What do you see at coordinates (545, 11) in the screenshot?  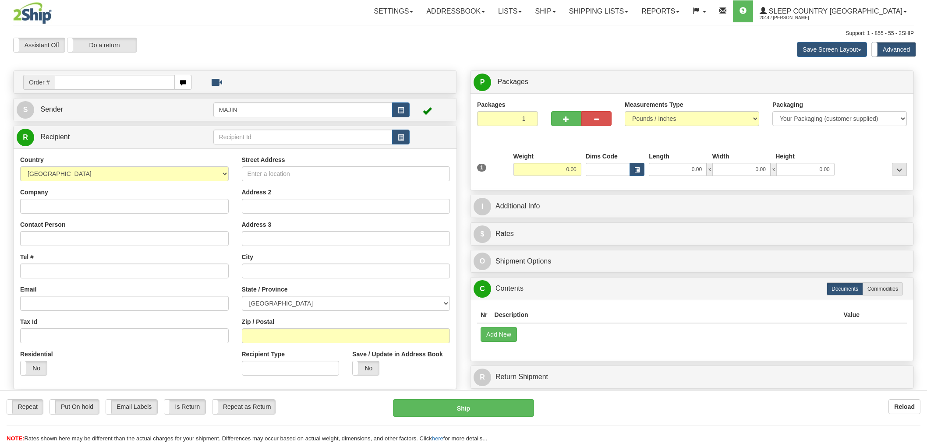 I see `a: Ship` at bounding box center [545, 11].